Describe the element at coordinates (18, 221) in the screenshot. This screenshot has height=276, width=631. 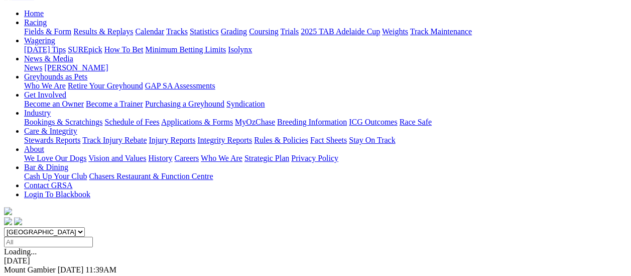
I see `img: twitter.svg` at that location.